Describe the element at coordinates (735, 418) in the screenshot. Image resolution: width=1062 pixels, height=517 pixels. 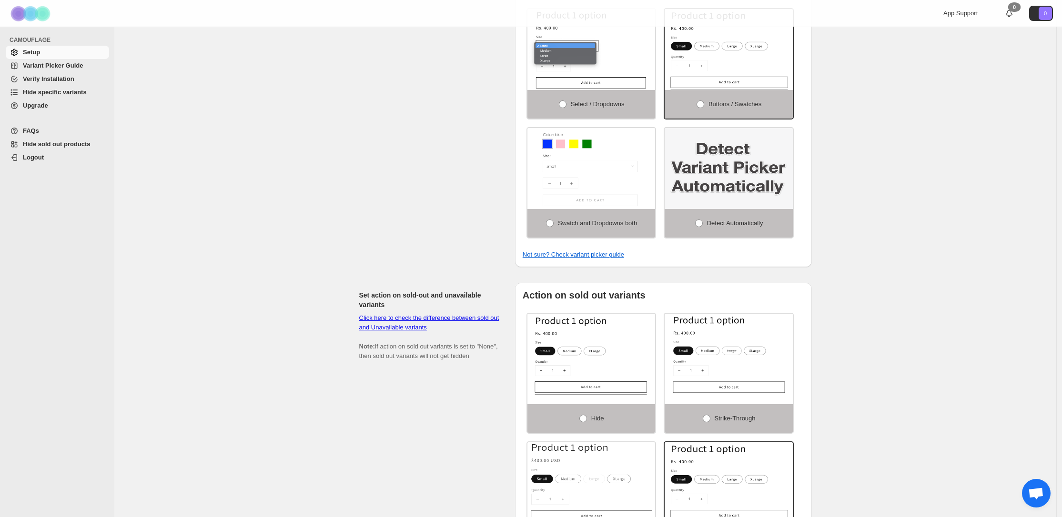
I see `span: Strike-through` at that location.